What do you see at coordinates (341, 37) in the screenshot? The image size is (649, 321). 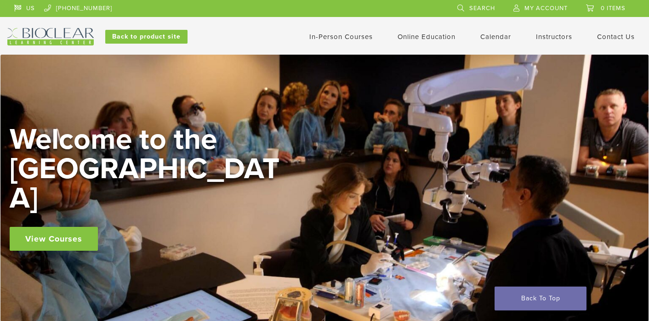 I see `a: In-Person Courses` at bounding box center [341, 37].